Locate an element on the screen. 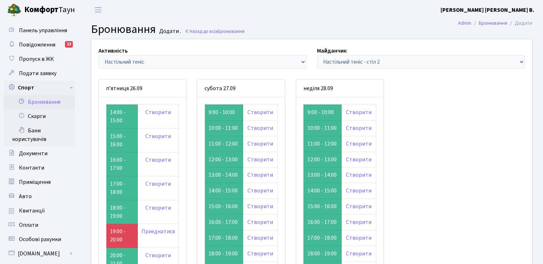 The image size is (543, 264). a: Приміщення is located at coordinates (39, 182).